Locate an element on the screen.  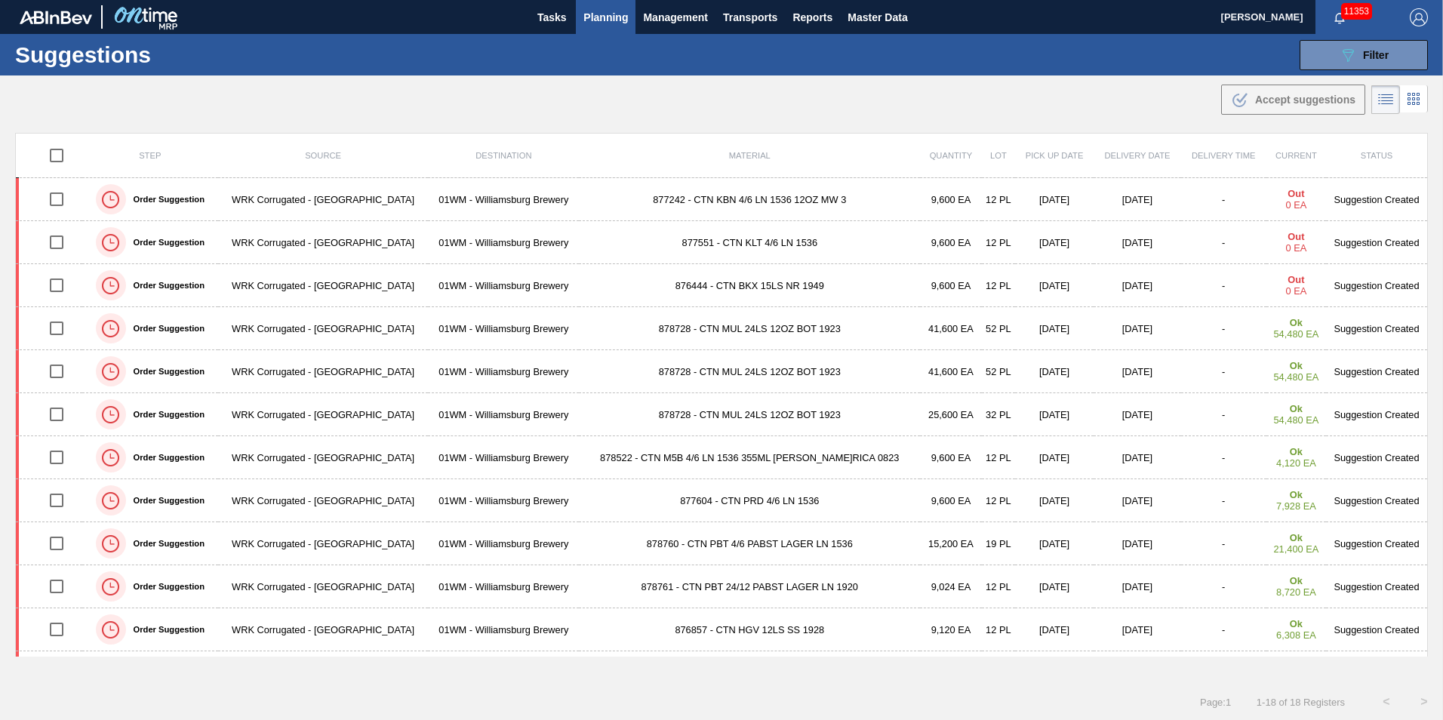
td: 877604 - CTN PRD 4/6 LN 1536 is located at coordinates (749, 500).